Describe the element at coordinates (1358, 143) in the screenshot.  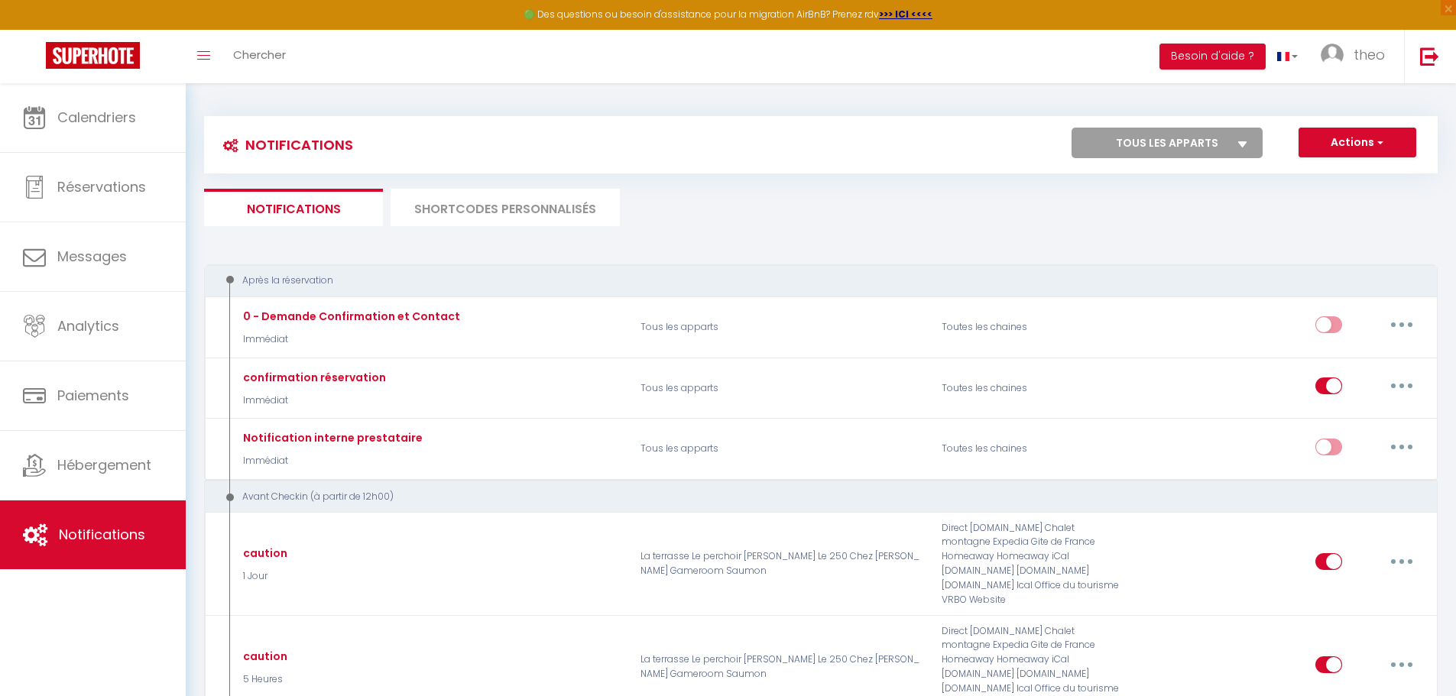
I see `button: Actions` at that location.